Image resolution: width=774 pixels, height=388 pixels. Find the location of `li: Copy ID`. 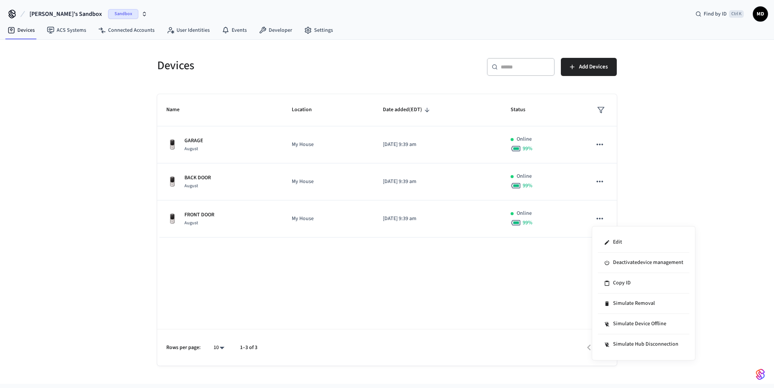

li: Copy ID is located at coordinates (643, 283).